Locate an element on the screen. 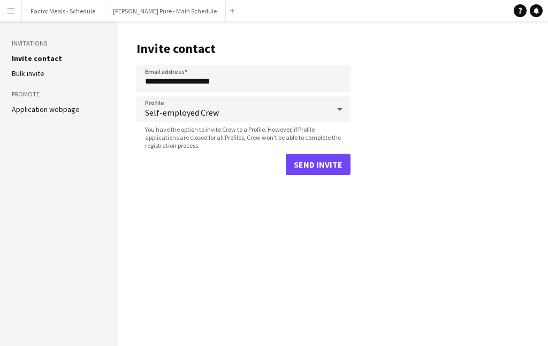 The image size is (548, 346). a: Application webpage is located at coordinates (45, 109).